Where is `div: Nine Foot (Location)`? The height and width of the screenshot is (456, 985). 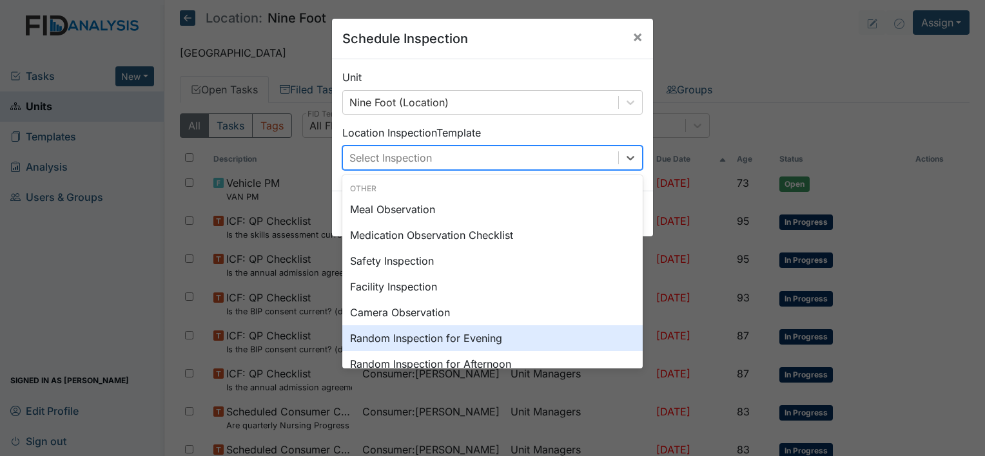 div: Nine Foot (Location) is located at coordinates (399, 102).